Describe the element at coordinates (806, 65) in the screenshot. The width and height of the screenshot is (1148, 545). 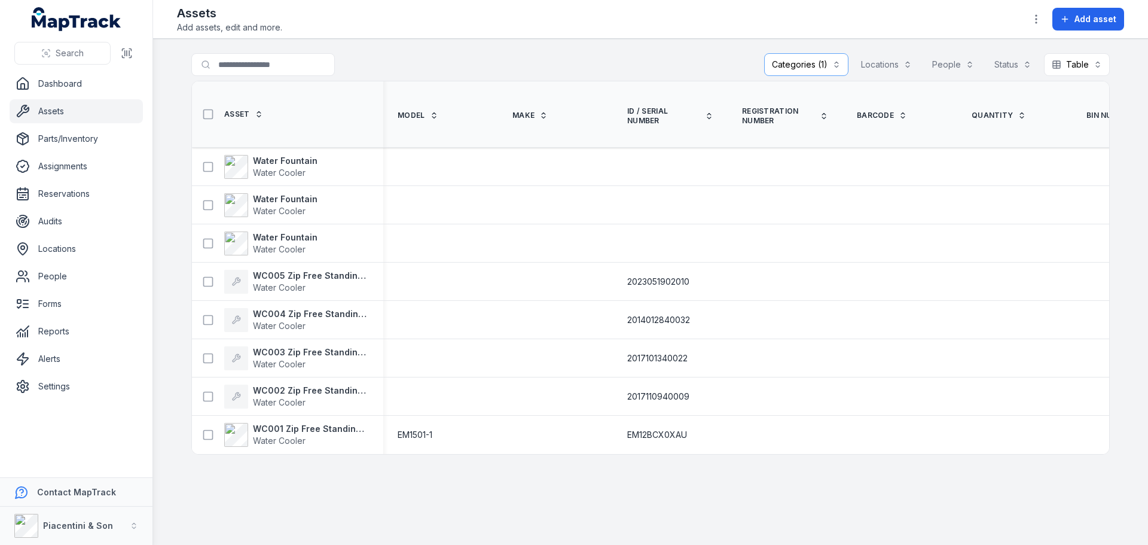
I see `button: Categories (1)` at that location.